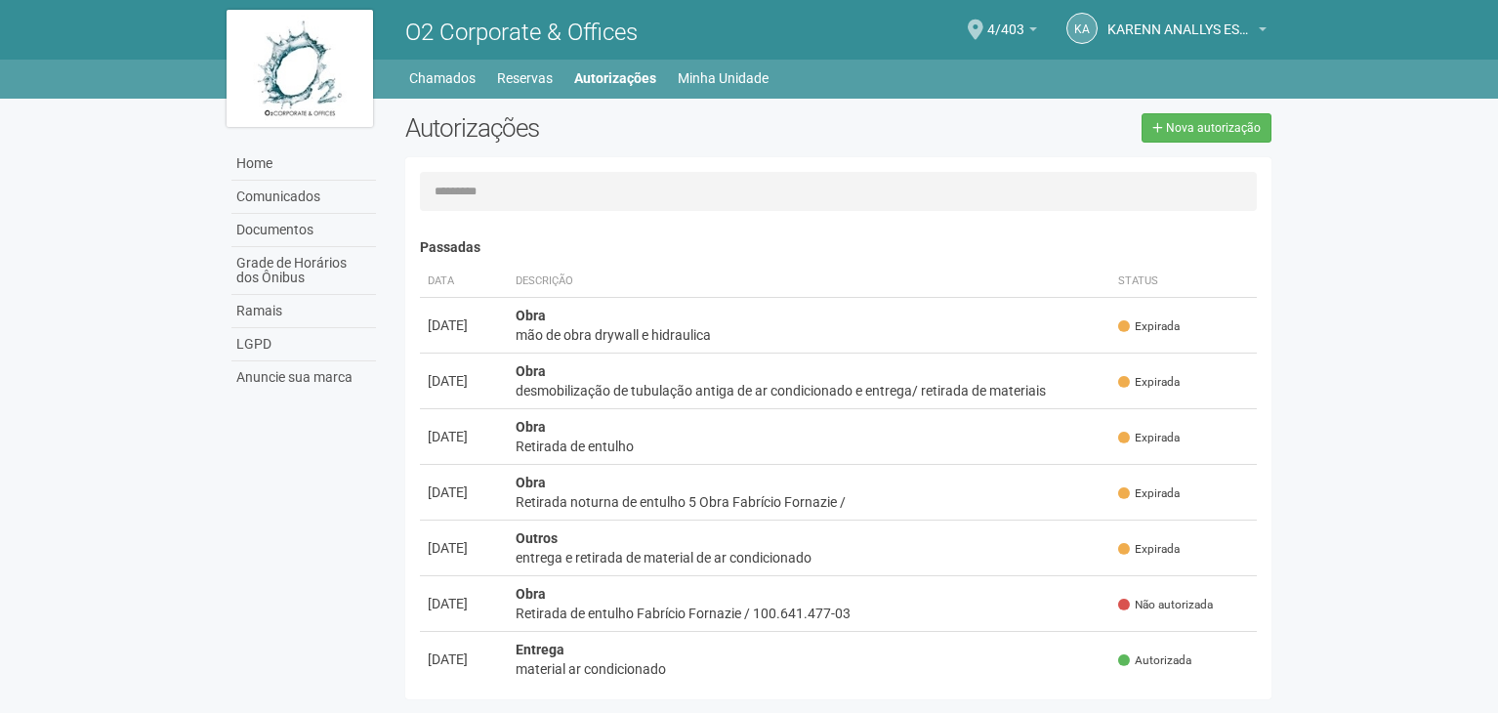 This screenshot has width=1498, height=713. What do you see at coordinates (540, 649) in the screenshot?
I see `strong: Entrega` at bounding box center [540, 649].